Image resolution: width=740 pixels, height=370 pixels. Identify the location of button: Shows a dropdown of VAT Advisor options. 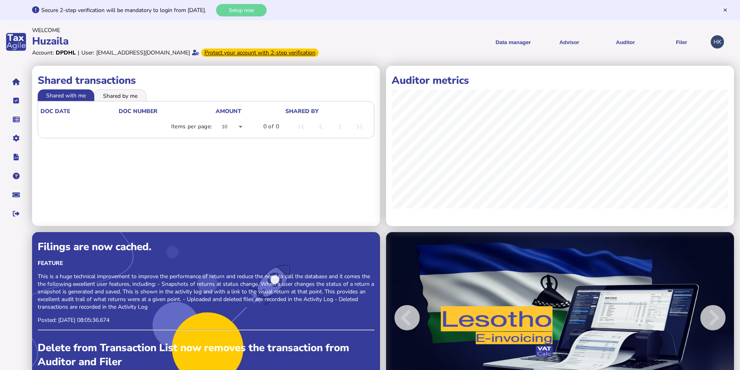
(569, 42).